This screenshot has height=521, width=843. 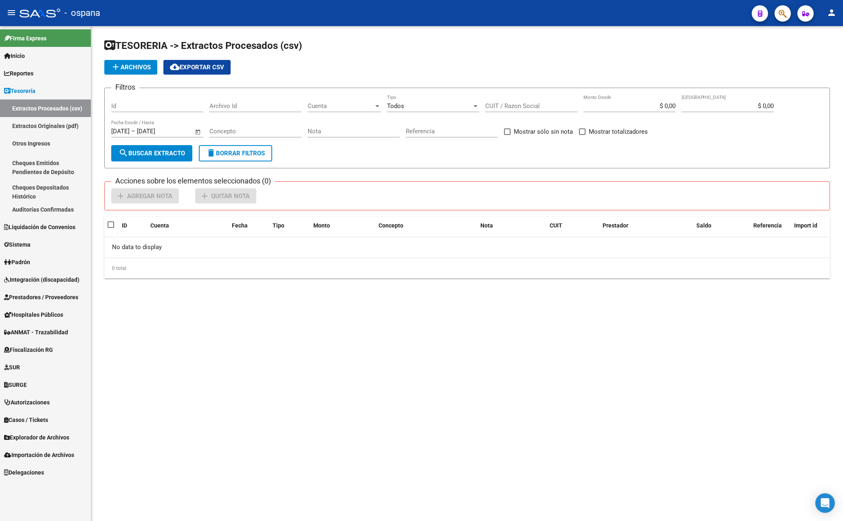 What do you see at coordinates (175, 67) in the screenshot?
I see `mat-icon: cloud_download` at bounding box center [175, 67].